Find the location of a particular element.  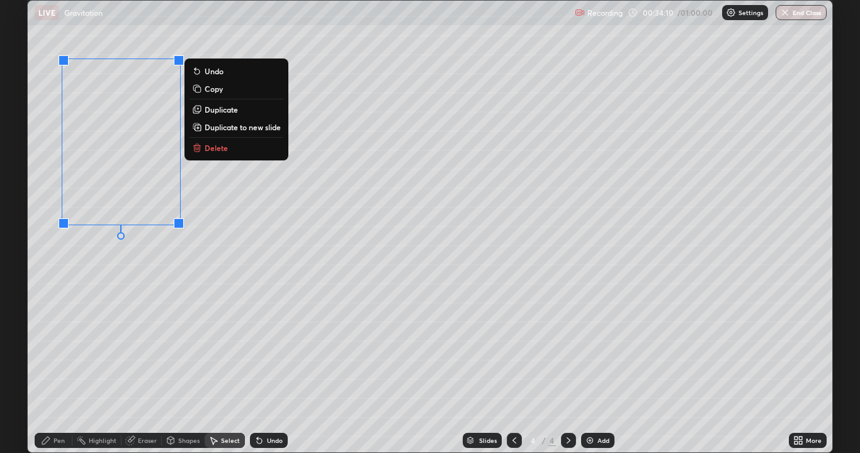

div: Undo is located at coordinates (274, 441).